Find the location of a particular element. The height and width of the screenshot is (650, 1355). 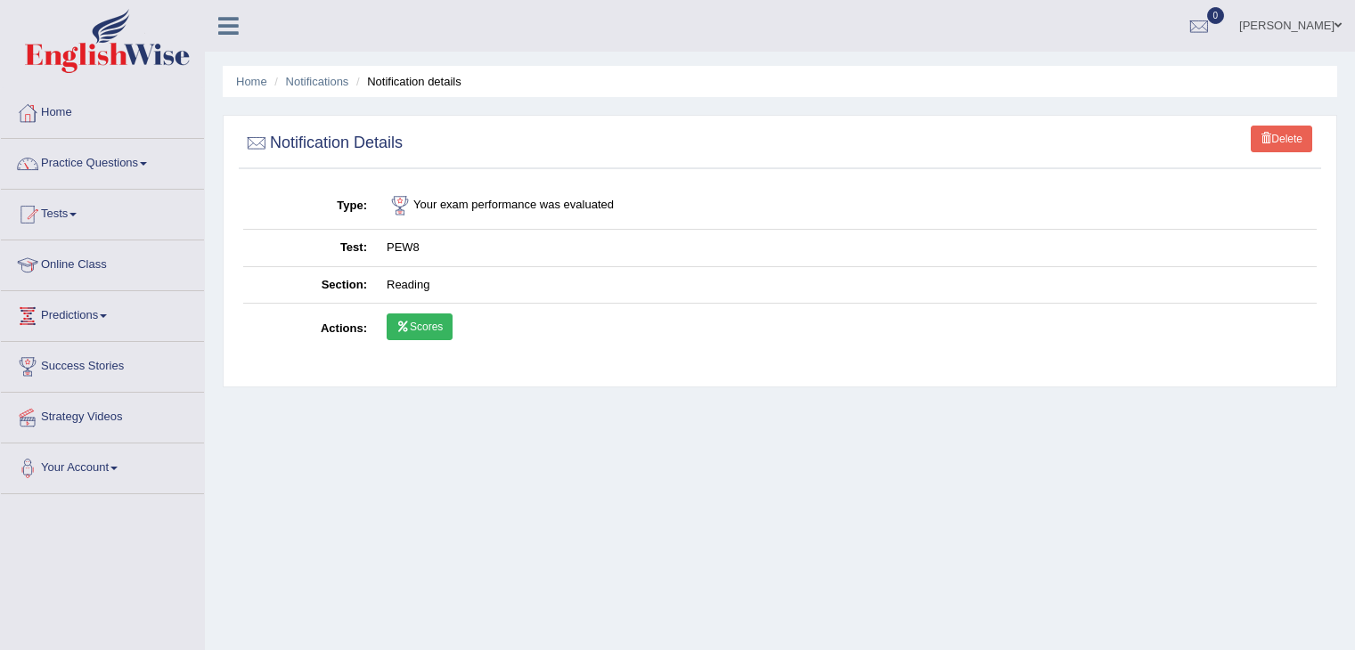

th: Test is located at coordinates (310, 249).